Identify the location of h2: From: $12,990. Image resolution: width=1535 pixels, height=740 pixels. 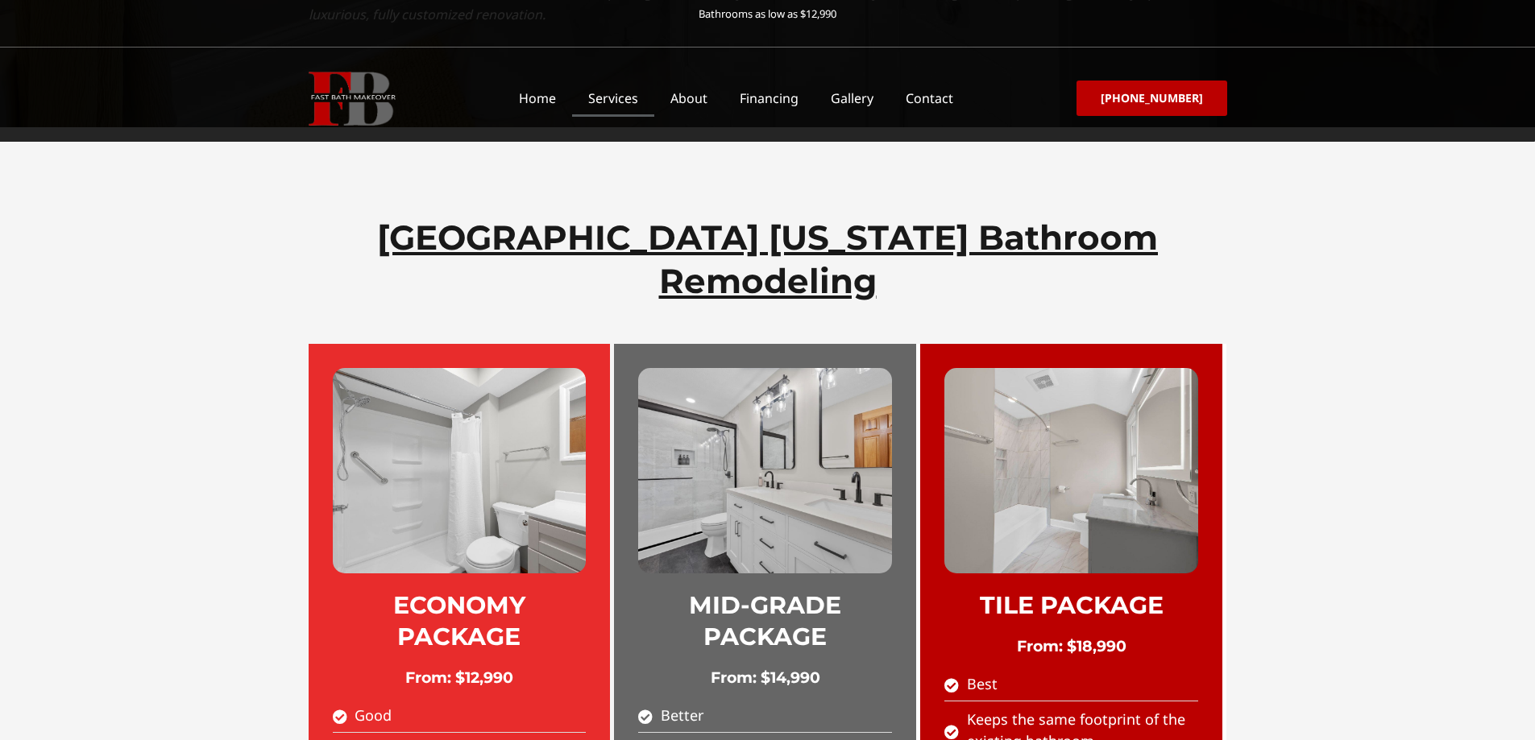
(459, 678).